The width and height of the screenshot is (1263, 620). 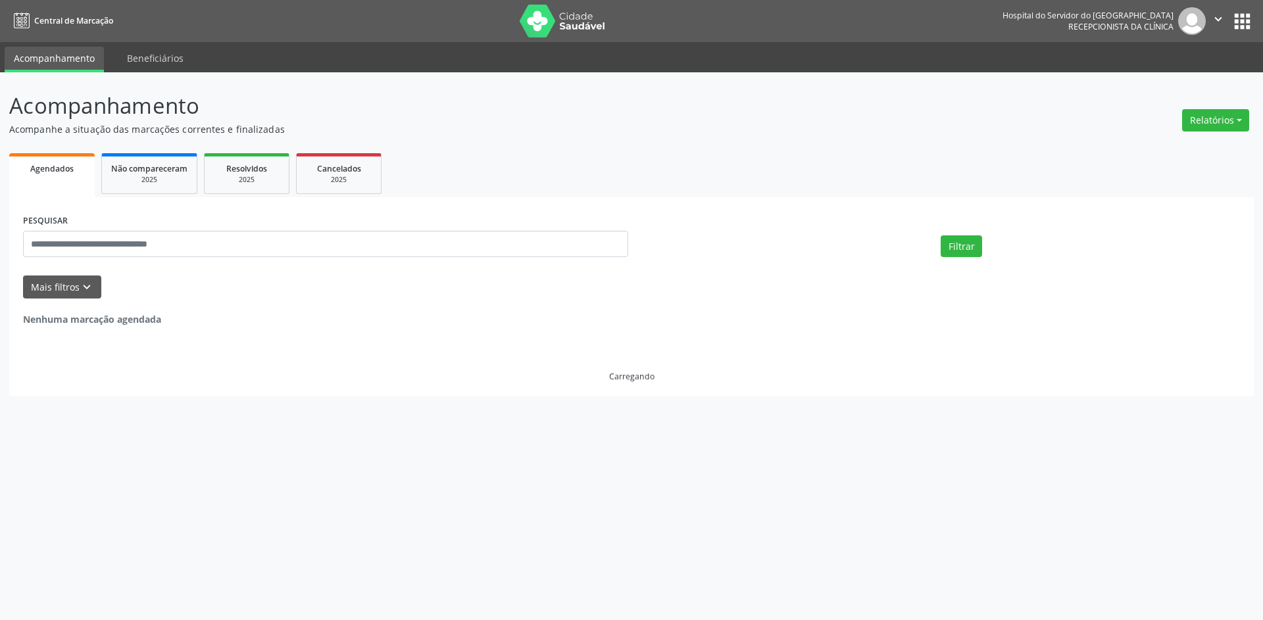 I want to click on i: keyboard_arrow_down, so click(x=87, y=287).